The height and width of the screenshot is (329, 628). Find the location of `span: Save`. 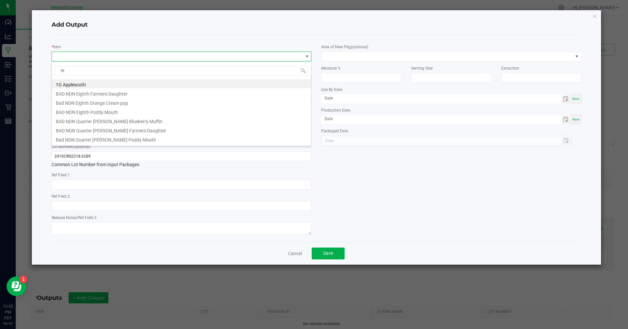

span: Save is located at coordinates (328, 253).